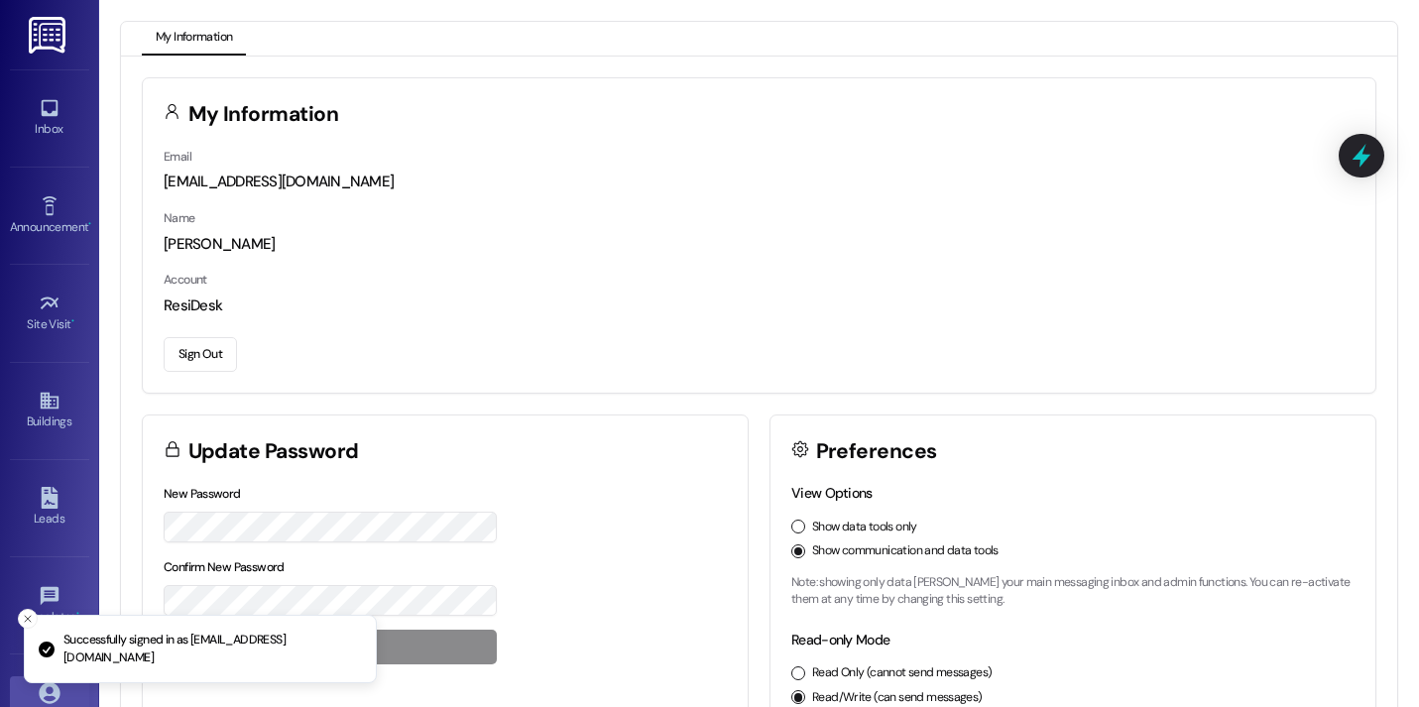 The width and height of the screenshot is (1419, 707). I want to click on label: Show communication and data tools, so click(905, 551).